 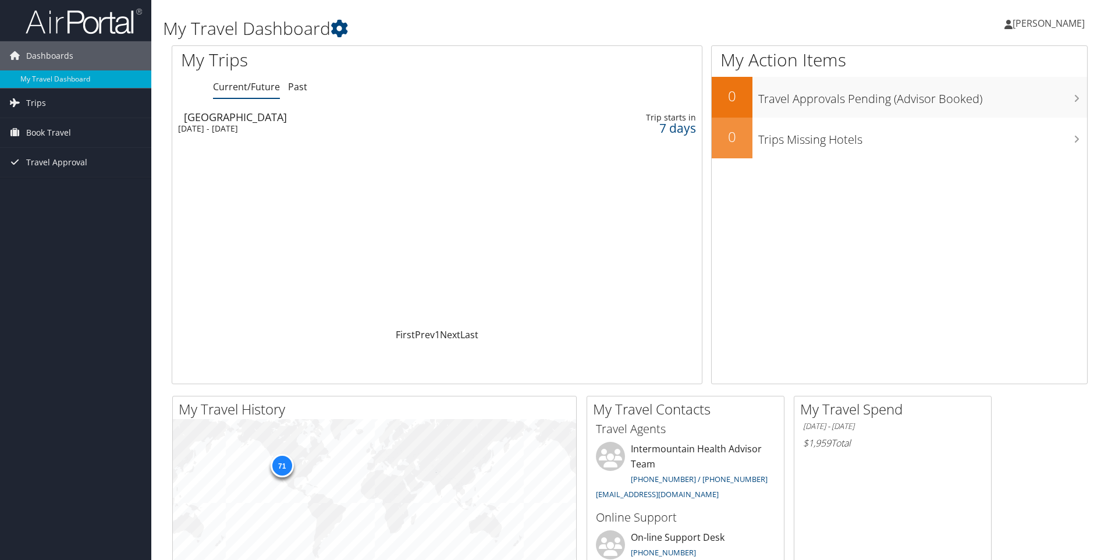 I want to click on h3: Trips Missing Hotels, so click(x=922, y=137).